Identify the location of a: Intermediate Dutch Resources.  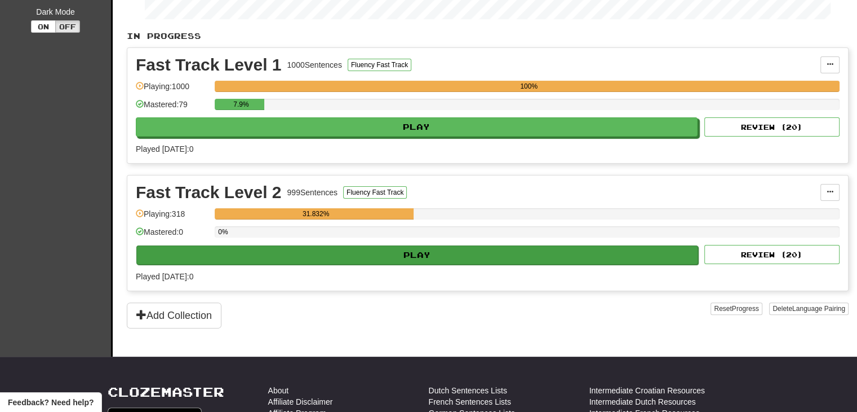
(643, 401).